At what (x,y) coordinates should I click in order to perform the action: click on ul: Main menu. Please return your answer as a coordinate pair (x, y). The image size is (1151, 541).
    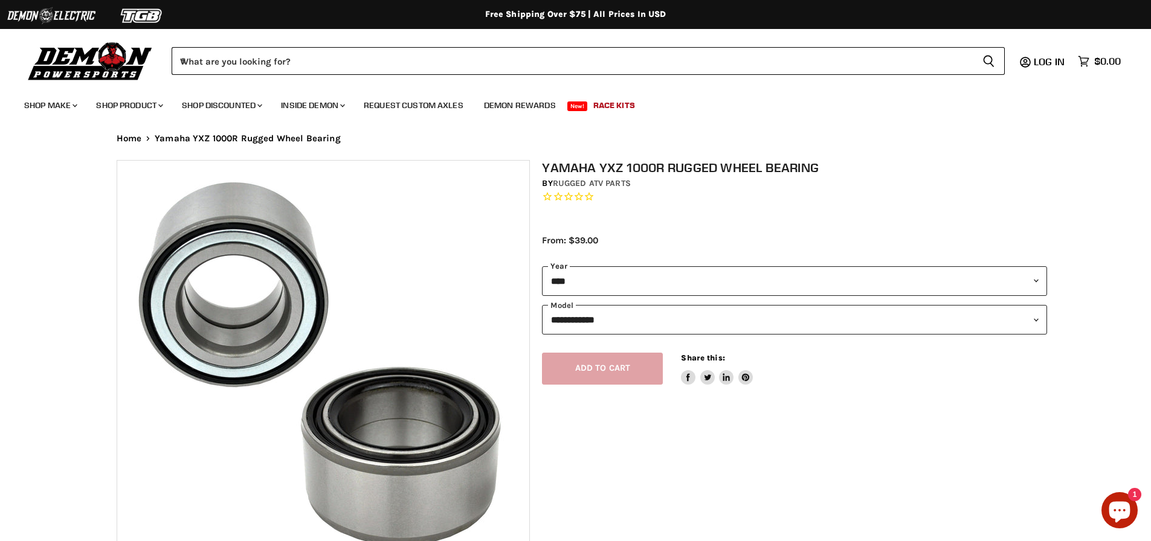
    Looking at the image, I should click on (566, 103).